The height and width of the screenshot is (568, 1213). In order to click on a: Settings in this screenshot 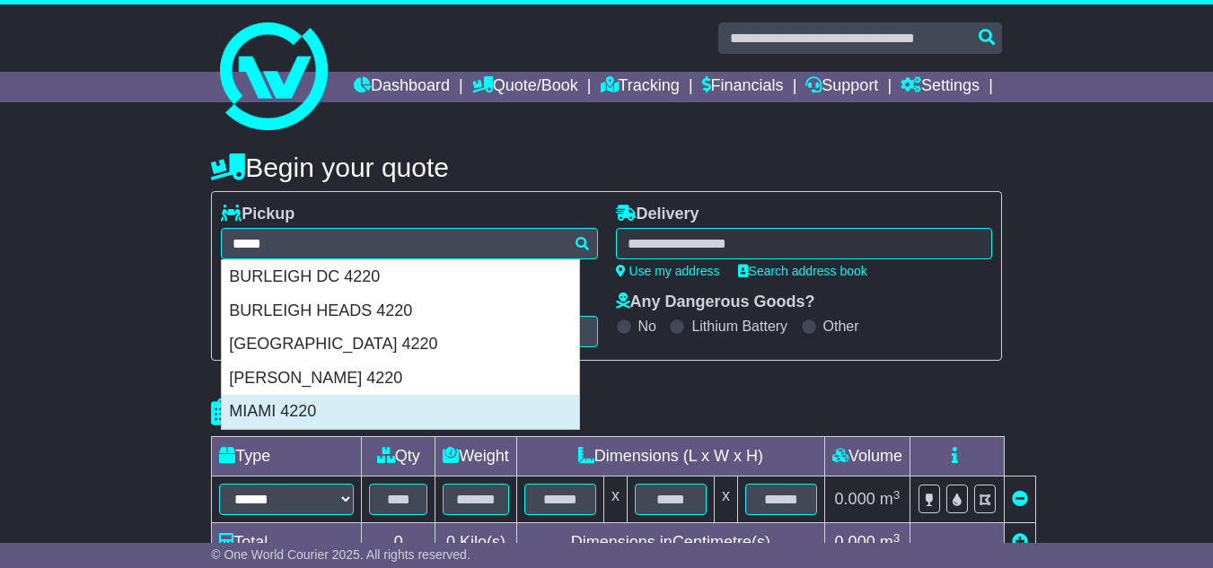, I will do `click(940, 87)`.